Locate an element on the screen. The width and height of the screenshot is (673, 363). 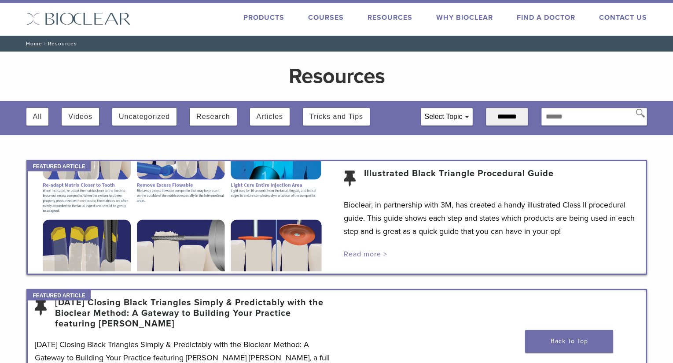
a: Back To Top is located at coordinates (569, 341).